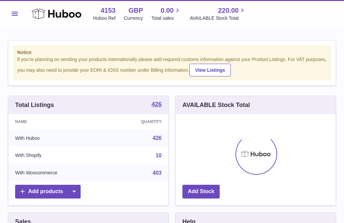 The width and height of the screenshot is (344, 223). Describe the element at coordinates (156, 104) in the screenshot. I see `strong: 426` at that location.